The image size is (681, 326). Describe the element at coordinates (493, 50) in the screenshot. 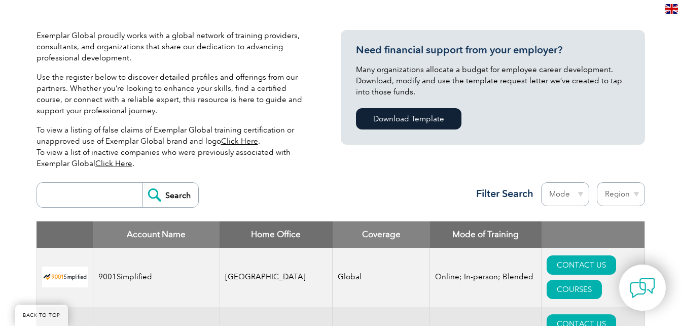

I see `h3: Need financial support from your employer?` at that location.